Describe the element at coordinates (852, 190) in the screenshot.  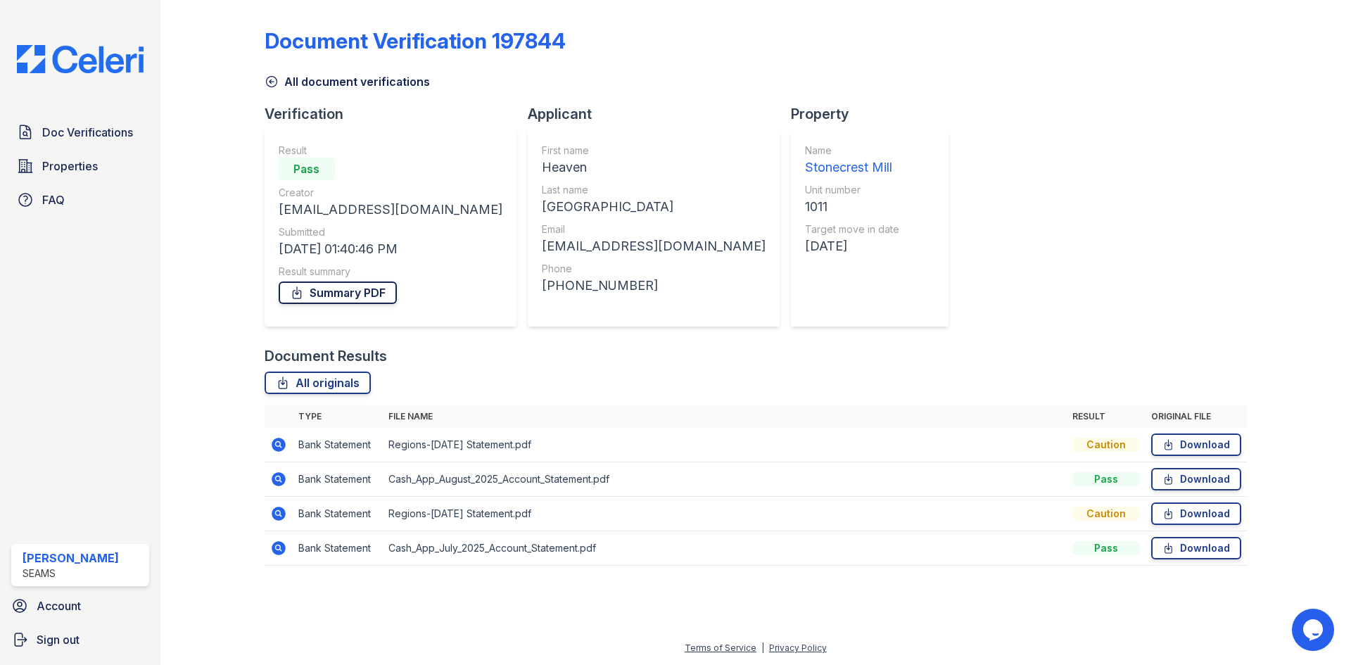
I see `div: Unit number` at that location.